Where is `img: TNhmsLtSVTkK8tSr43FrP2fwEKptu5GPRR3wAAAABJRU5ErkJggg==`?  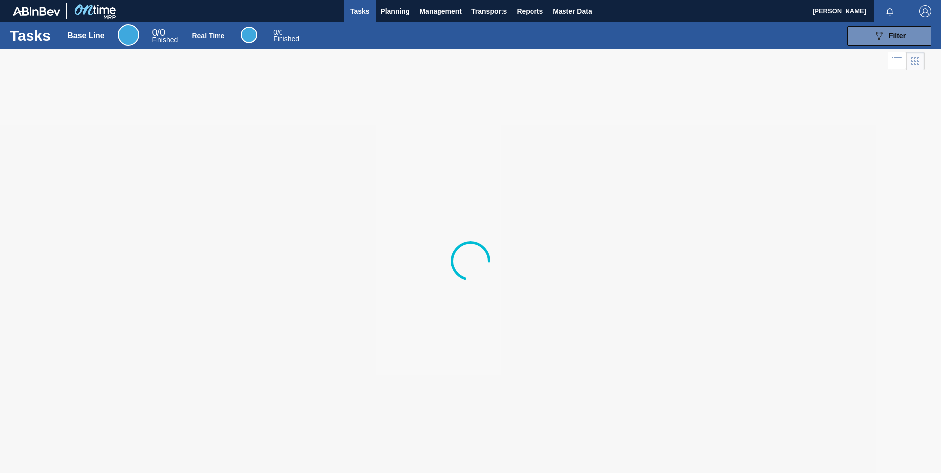 img: TNhmsLtSVTkK8tSr43FrP2fwEKptu5GPRR3wAAAABJRU5ErkJggg== is located at coordinates (36, 11).